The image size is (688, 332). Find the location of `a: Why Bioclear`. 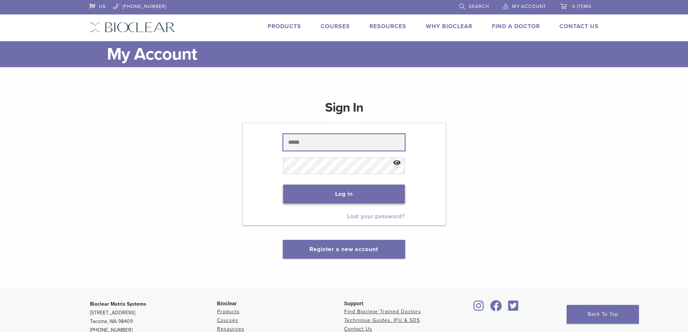

a: Why Bioclear is located at coordinates (449, 26).